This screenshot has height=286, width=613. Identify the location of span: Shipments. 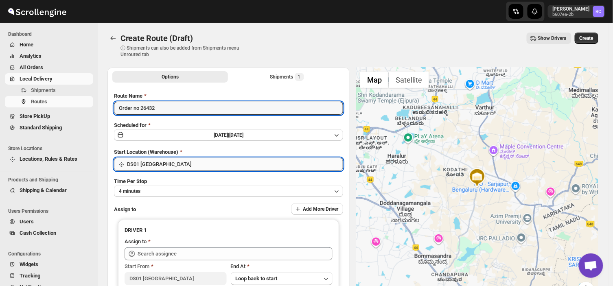
(43, 90).